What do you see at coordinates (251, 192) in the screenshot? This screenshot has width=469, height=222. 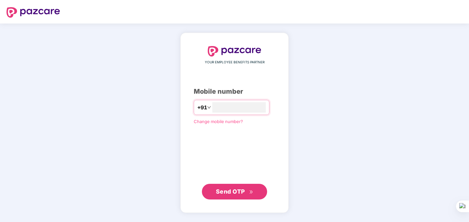 I see `span: double-right` at bounding box center [251, 192].